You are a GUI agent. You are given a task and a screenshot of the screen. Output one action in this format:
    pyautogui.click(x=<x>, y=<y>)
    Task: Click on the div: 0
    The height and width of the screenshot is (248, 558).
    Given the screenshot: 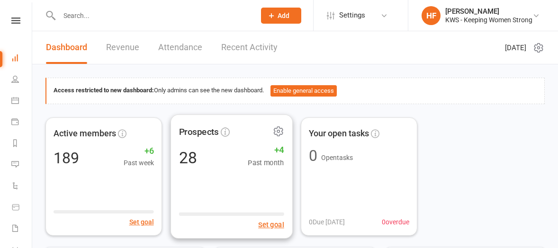 What is the action you would take?
    pyautogui.click(x=313, y=156)
    